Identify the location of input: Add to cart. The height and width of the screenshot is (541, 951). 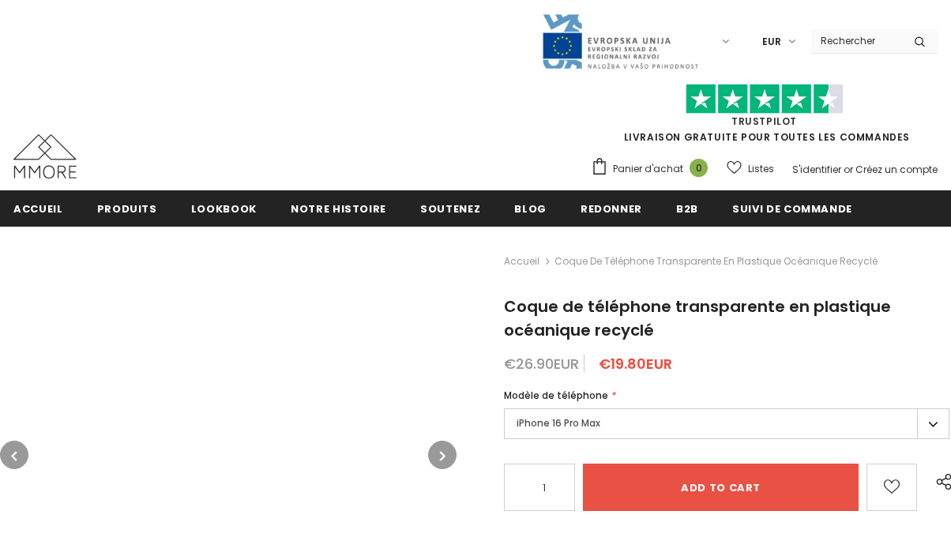
(720, 487).